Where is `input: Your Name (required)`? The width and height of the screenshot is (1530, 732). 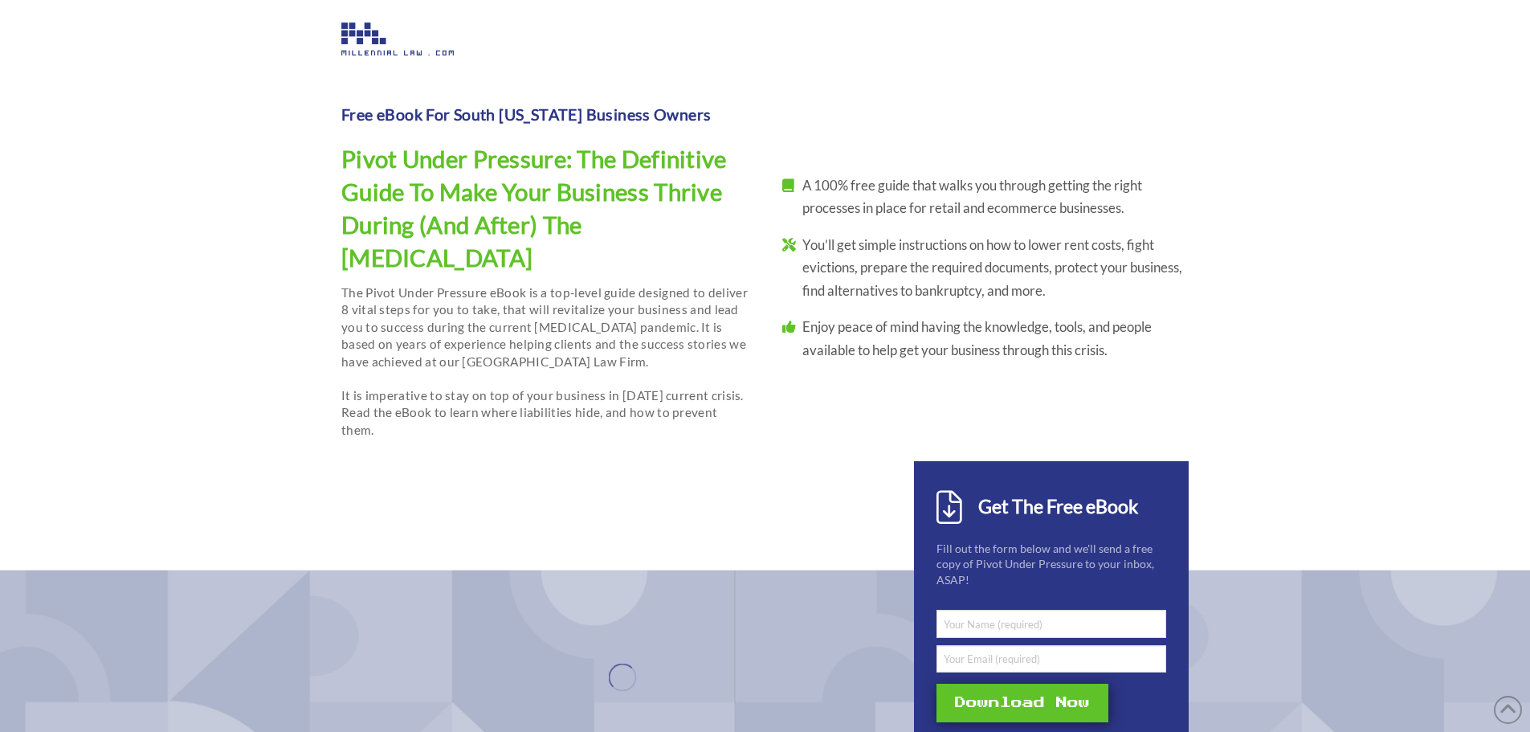
input: Your Name (required) is located at coordinates (1051, 623).